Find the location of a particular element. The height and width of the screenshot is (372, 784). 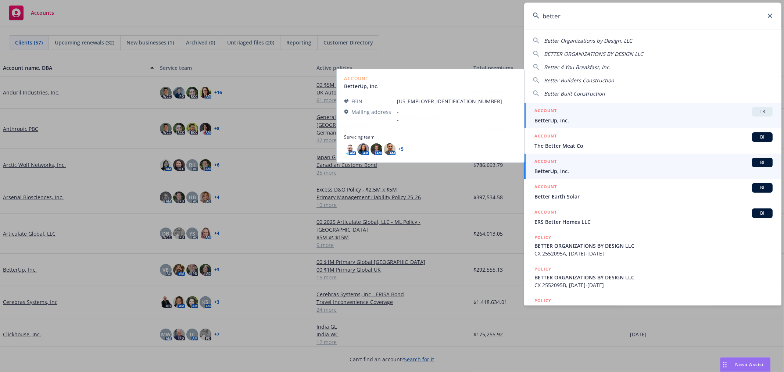

a: ACCOUNTBIERS Better Homes LLC is located at coordinates (653, 217).